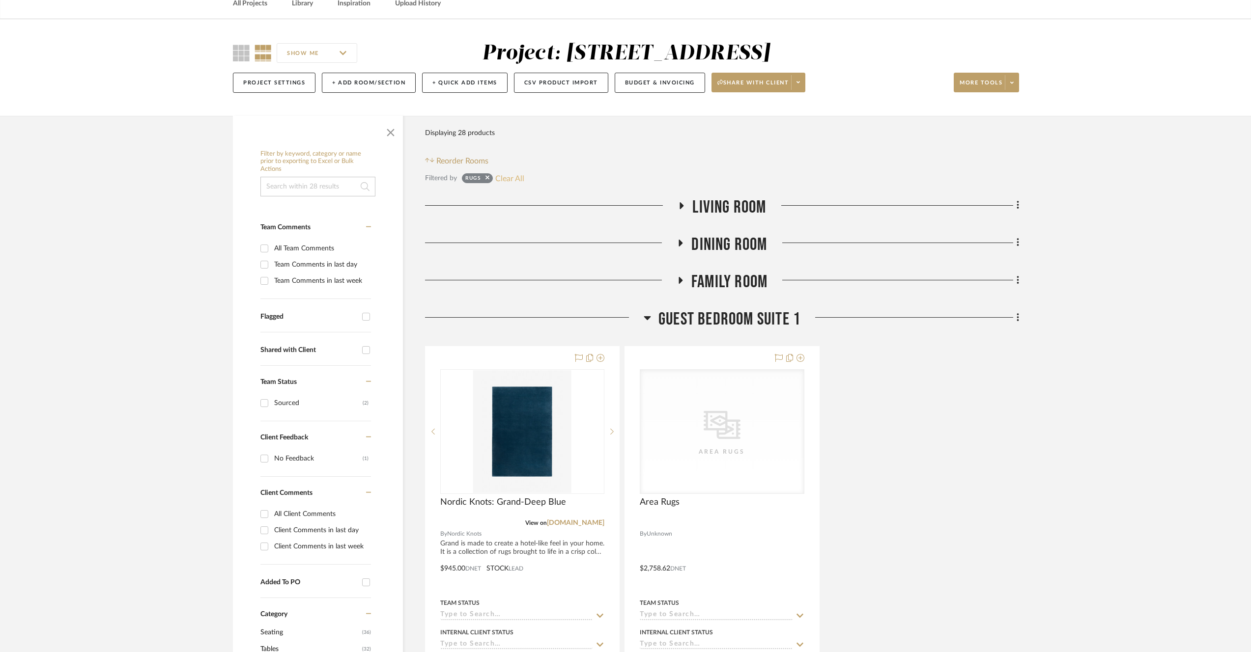  Describe the element at coordinates (561, 83) in the screenshot. I see `button: CSV Product Import` at that location.